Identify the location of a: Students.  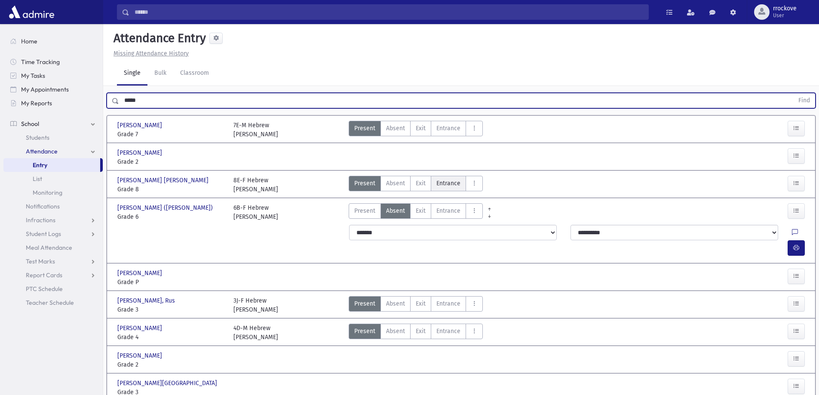
(53, 138).